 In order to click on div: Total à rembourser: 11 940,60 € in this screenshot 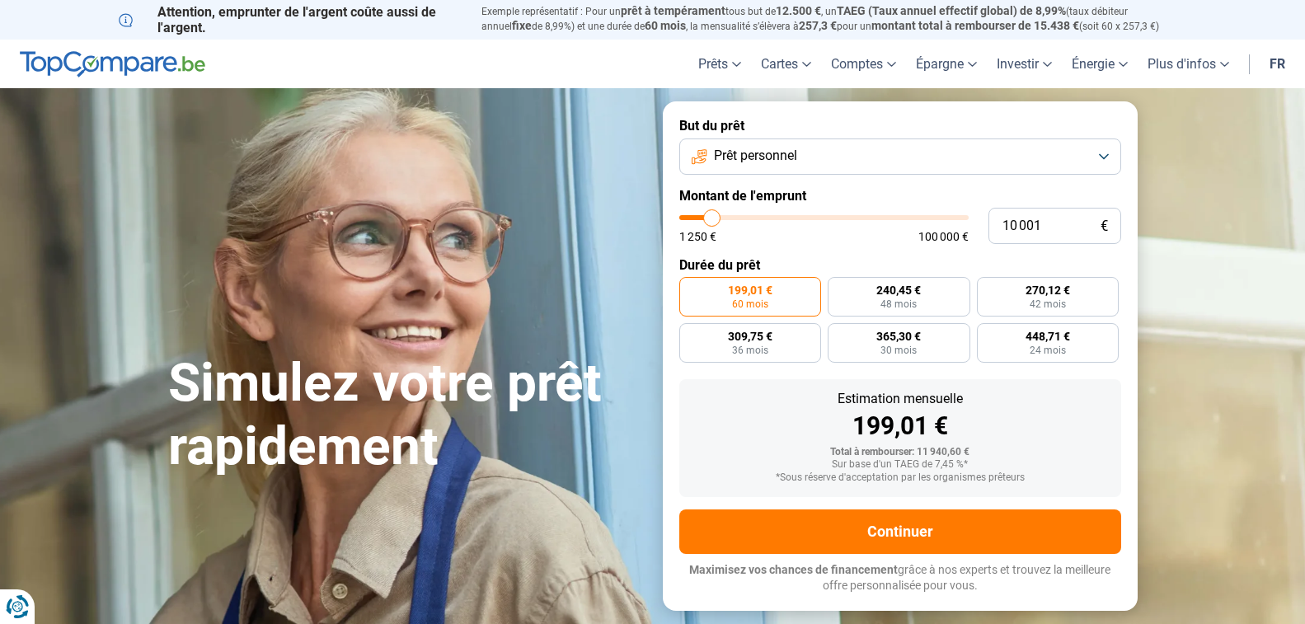, I will do `click(900, 452)`.